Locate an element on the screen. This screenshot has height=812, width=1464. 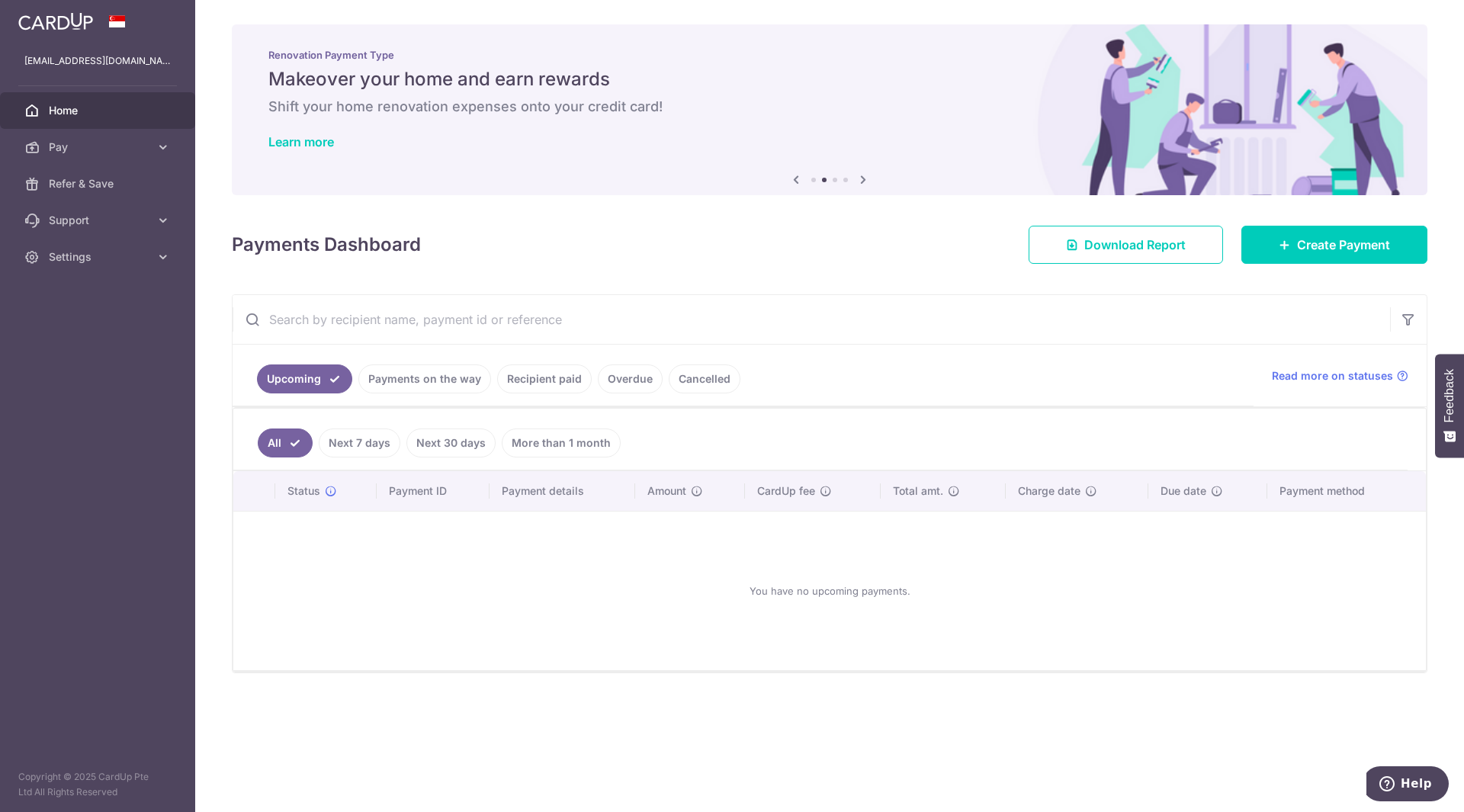
th: Payment details is located at coordinates (563, 492).